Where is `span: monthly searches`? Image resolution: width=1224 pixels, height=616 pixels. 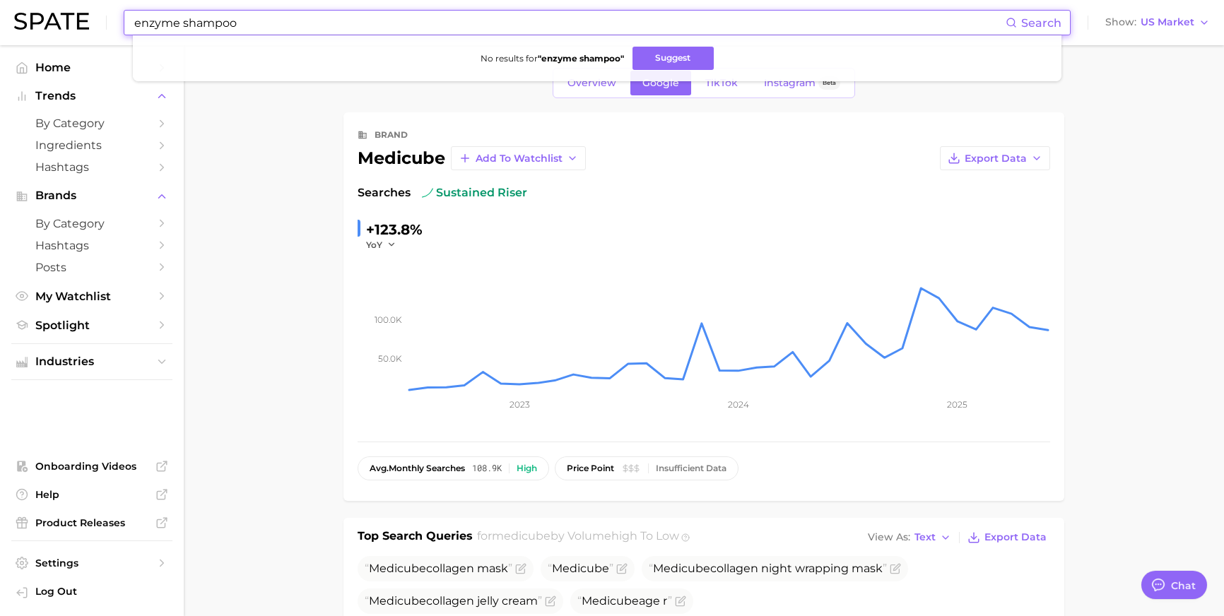 span: monthly searches is located at coordinates (417, 468).